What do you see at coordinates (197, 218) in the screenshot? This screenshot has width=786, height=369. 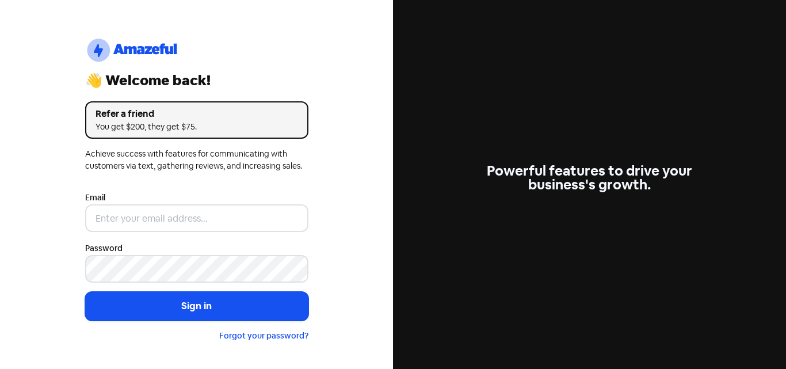 I see `input: Enter your email address...` at bounding box center [197, 218].